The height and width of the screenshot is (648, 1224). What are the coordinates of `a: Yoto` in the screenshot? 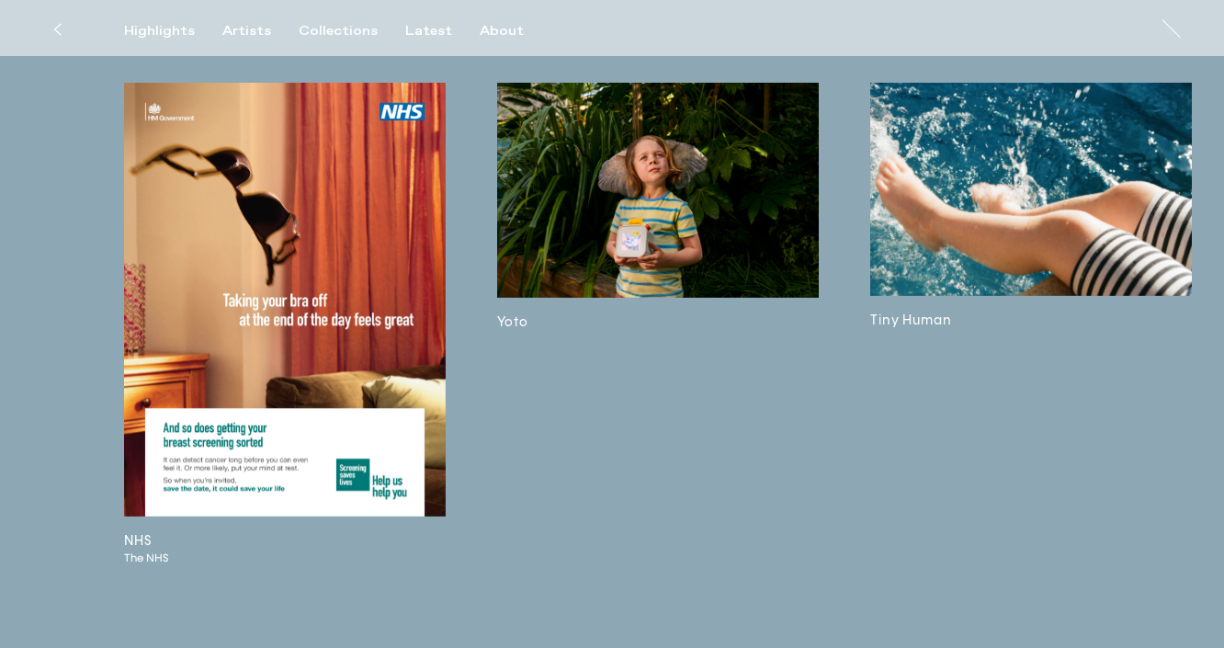 It's located at (658, 348).